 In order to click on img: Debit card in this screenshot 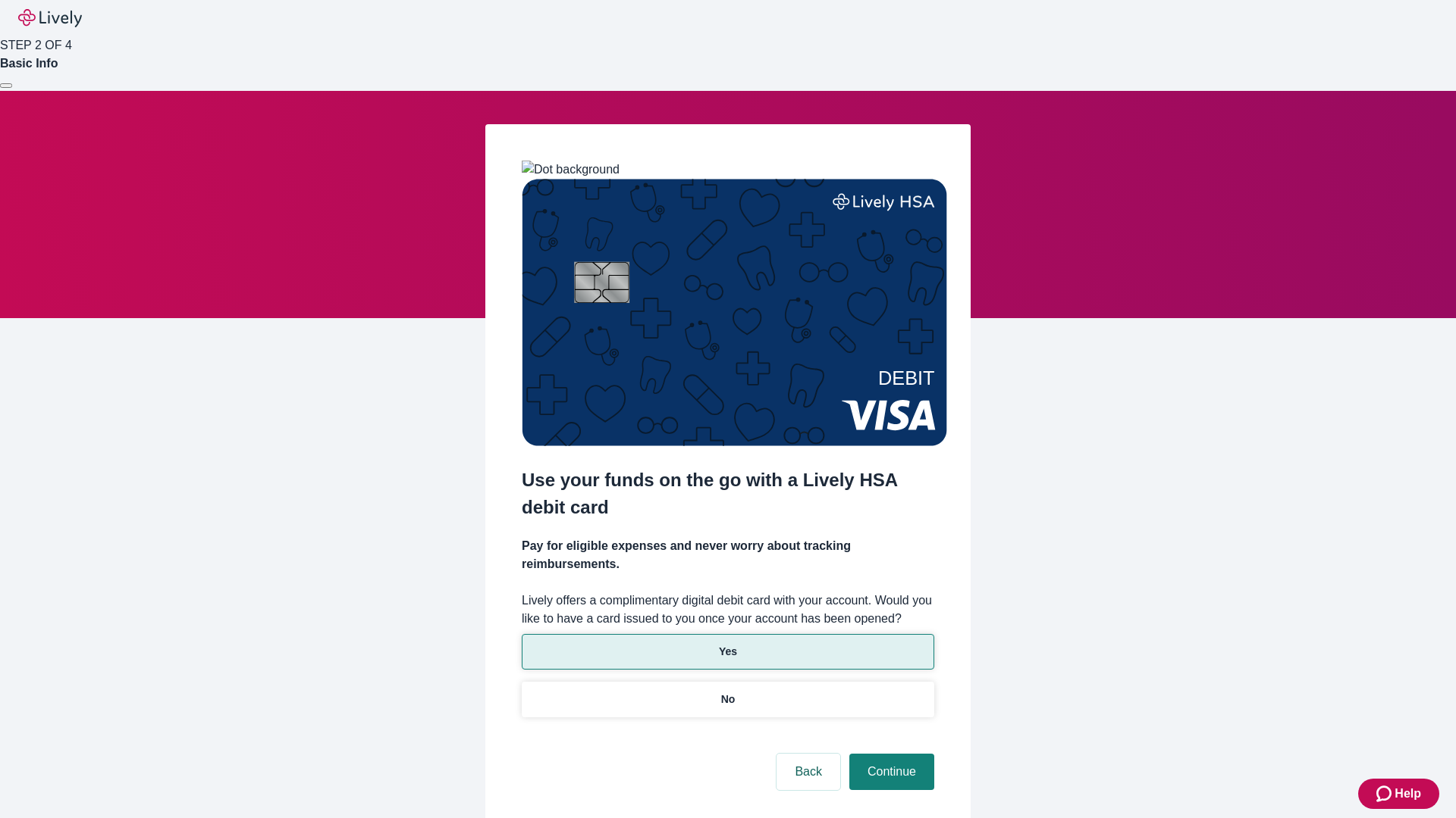, I will do `click(734, 312)`.